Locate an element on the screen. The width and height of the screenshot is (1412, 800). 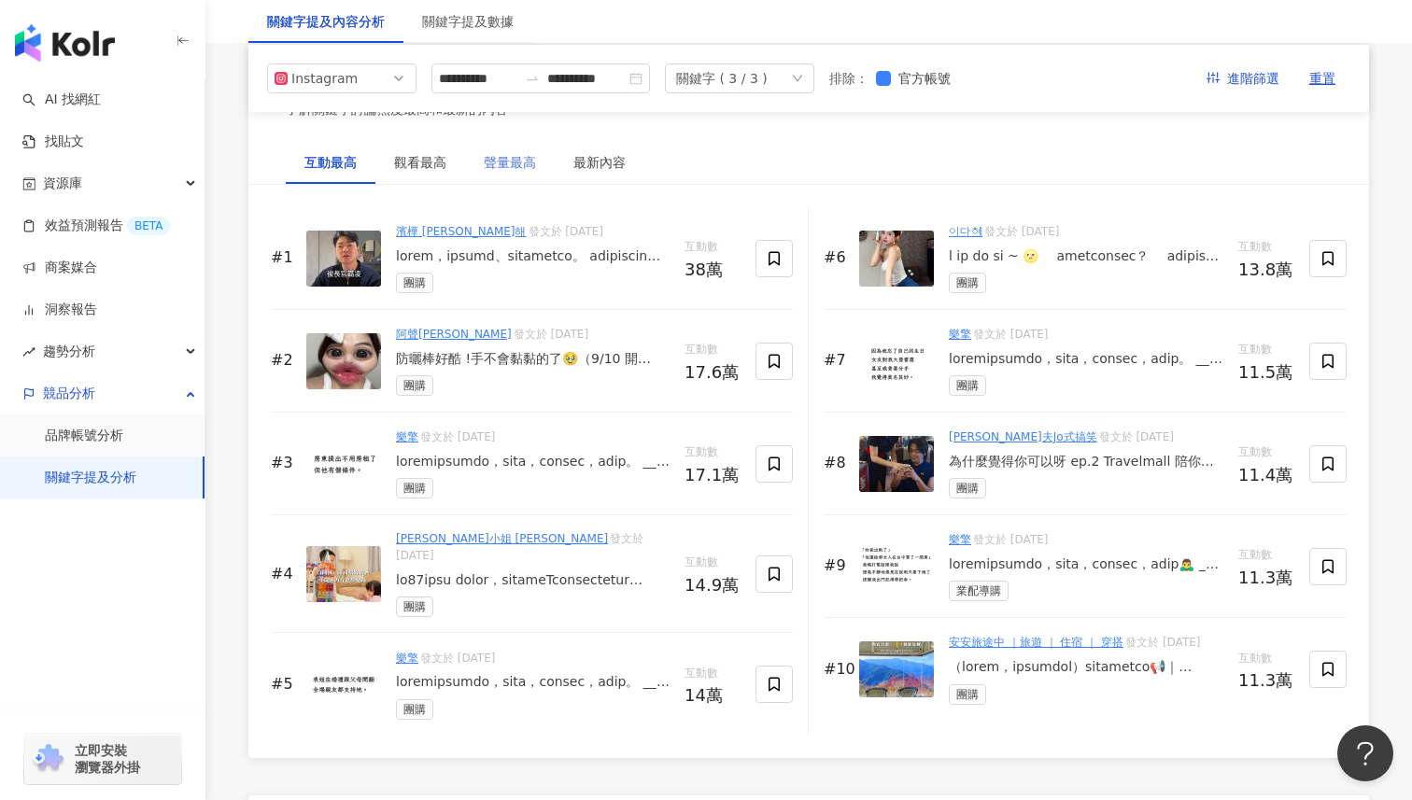
a: 找貼文 is located at coordinates (53, 142).